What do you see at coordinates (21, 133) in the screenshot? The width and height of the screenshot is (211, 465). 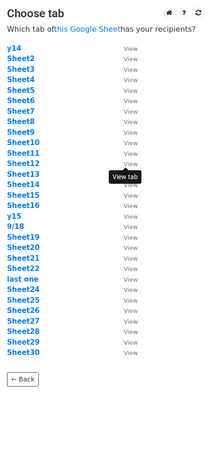 I see `a: Sheet9` at bounding box center [21, 133].